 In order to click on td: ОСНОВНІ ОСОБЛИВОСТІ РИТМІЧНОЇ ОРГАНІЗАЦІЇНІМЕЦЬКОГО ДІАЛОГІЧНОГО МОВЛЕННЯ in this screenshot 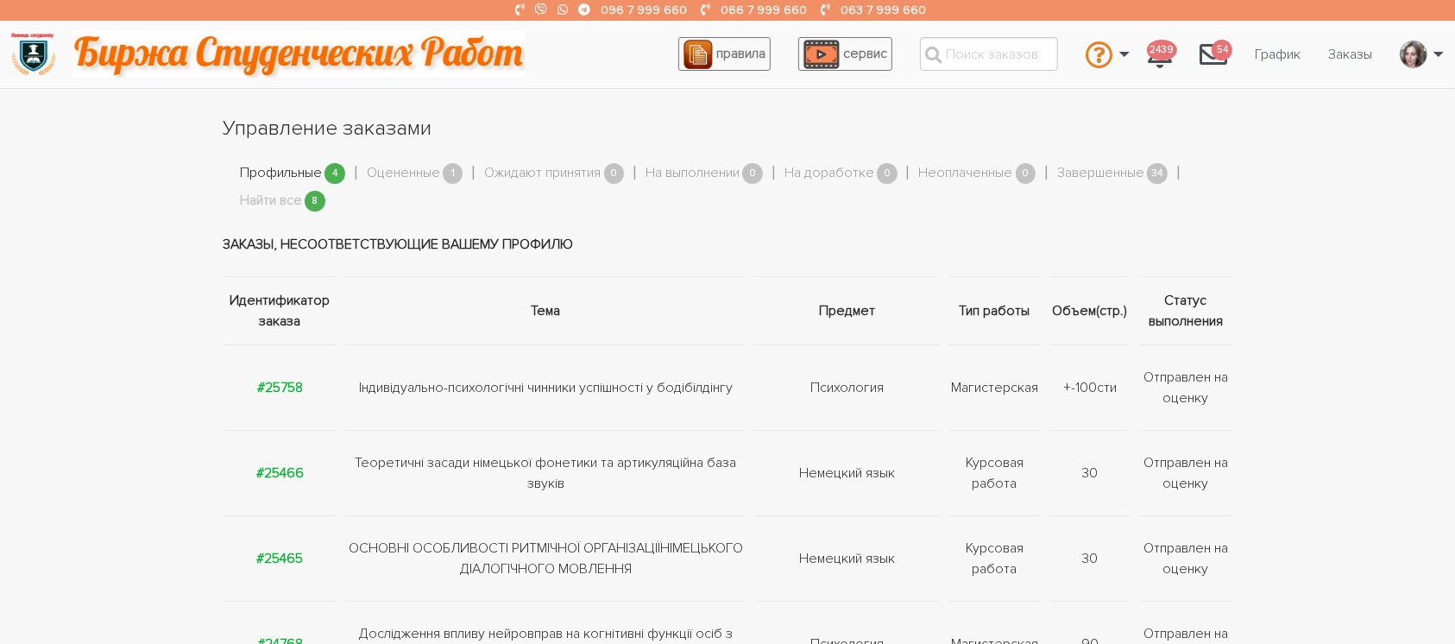, I will do `click(546, 558)`.